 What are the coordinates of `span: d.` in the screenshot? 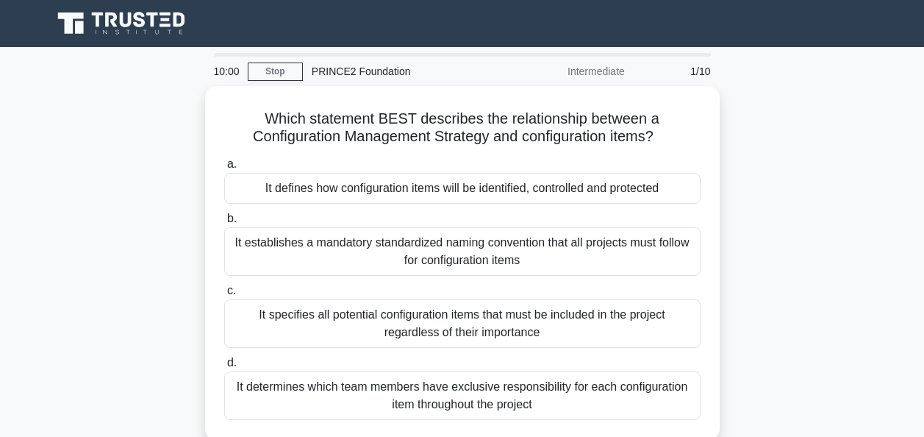 It's located at (232, 362).